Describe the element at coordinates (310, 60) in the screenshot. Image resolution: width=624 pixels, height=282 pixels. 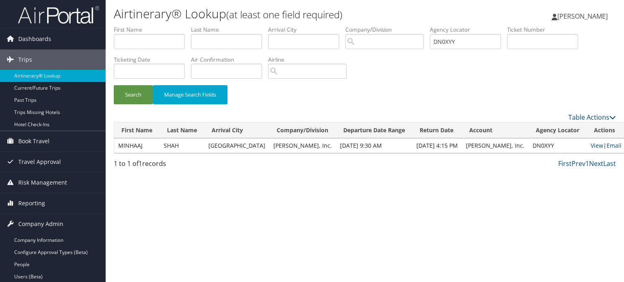
I see `label: Airline` at that location.